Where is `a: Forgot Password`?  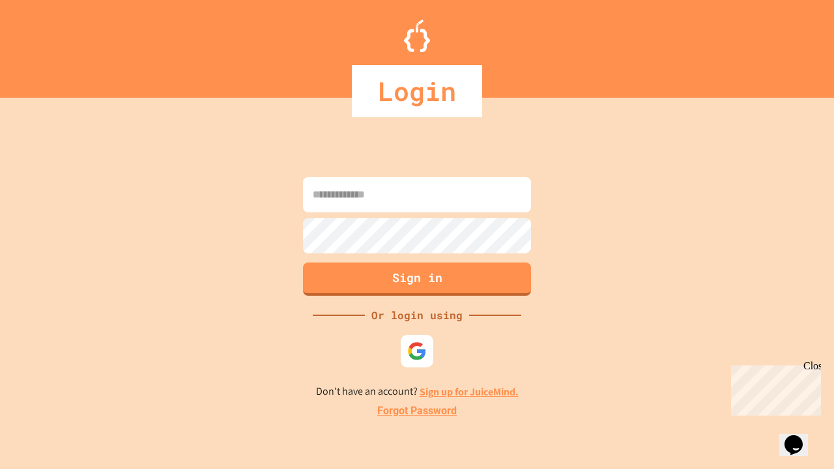
a: Forgot Password is located at coordinates (417, 411).